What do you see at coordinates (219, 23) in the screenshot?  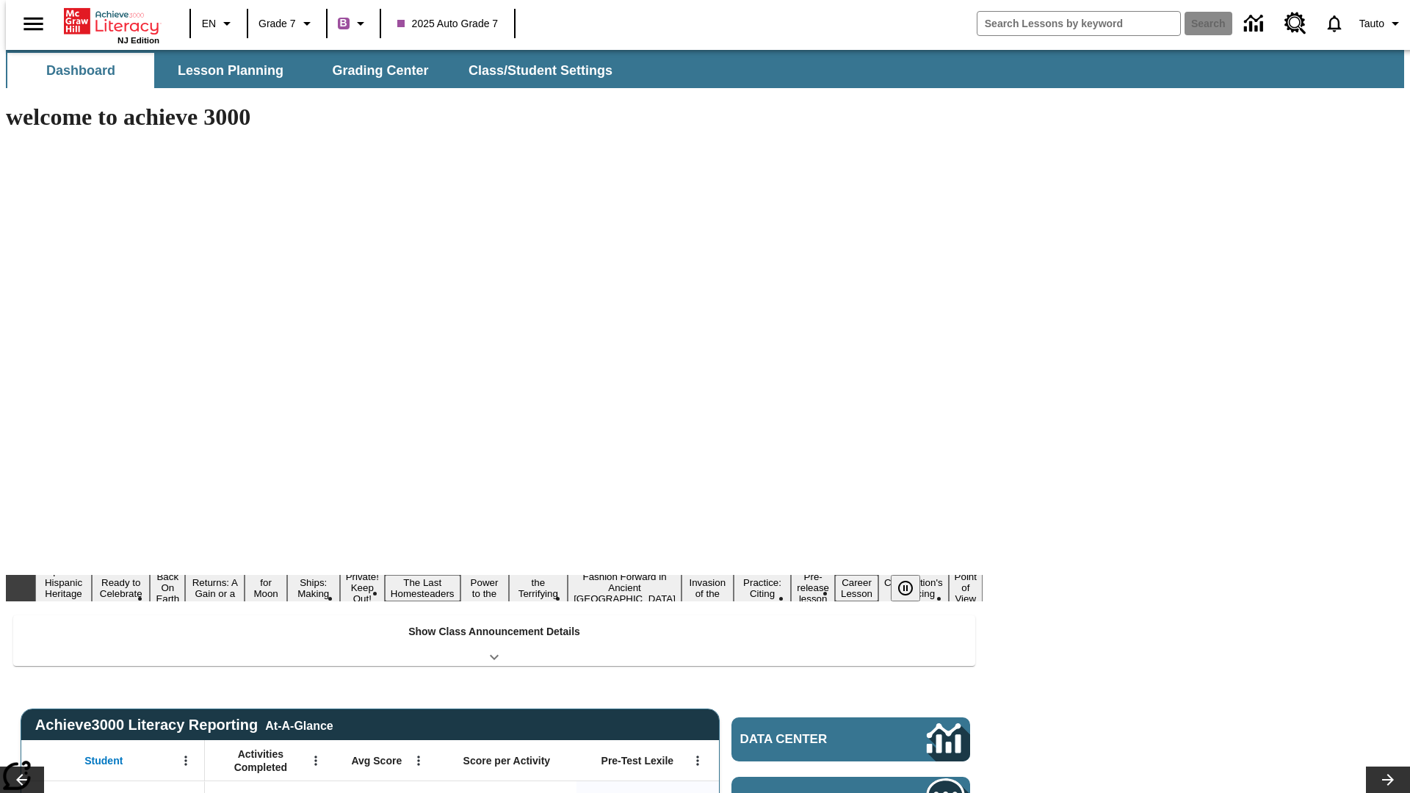 I see `button: Language: EN, Select a language` at bounding box center [219, 23].